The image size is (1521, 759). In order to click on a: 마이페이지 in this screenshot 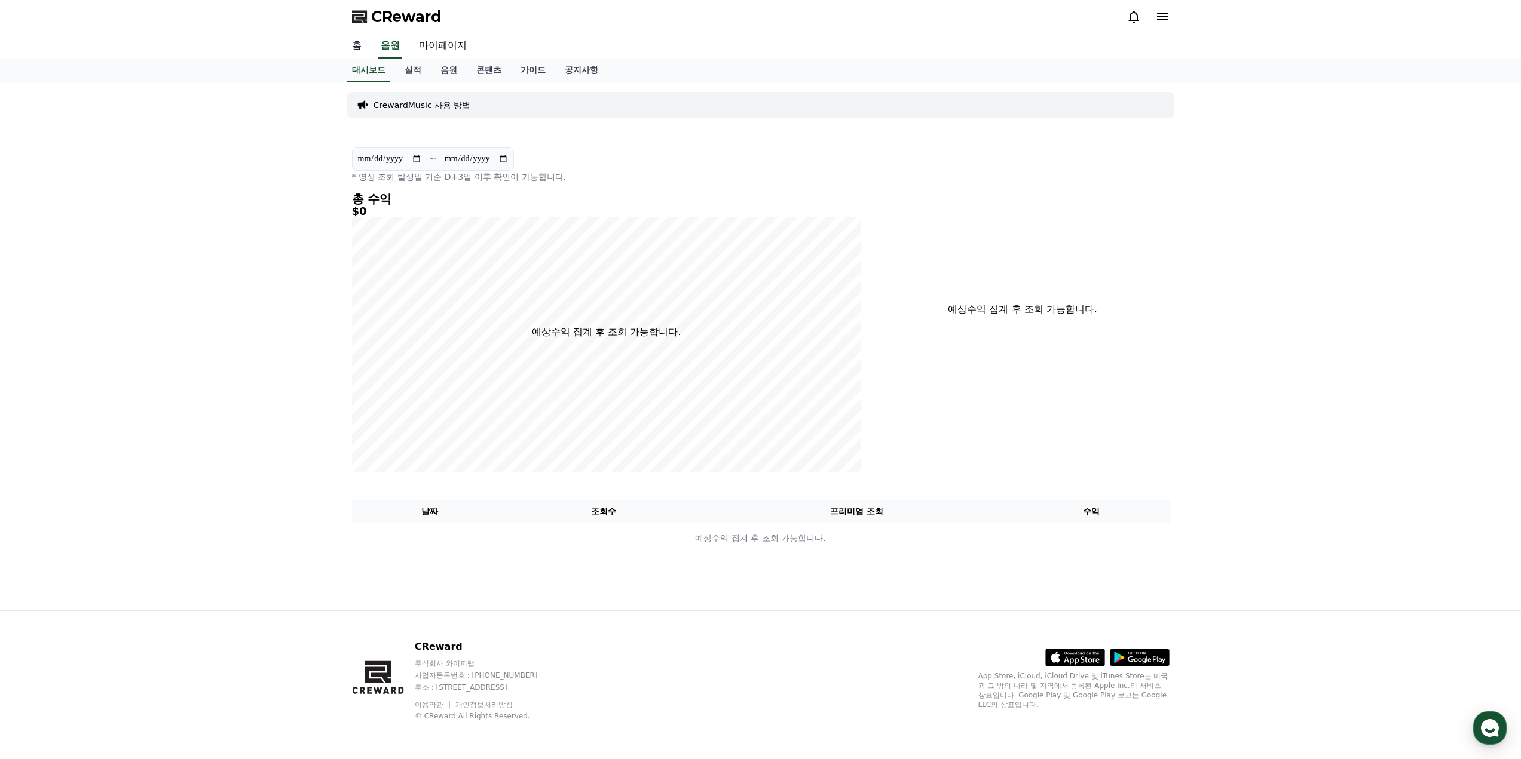, I will do `click(443, 46)`.